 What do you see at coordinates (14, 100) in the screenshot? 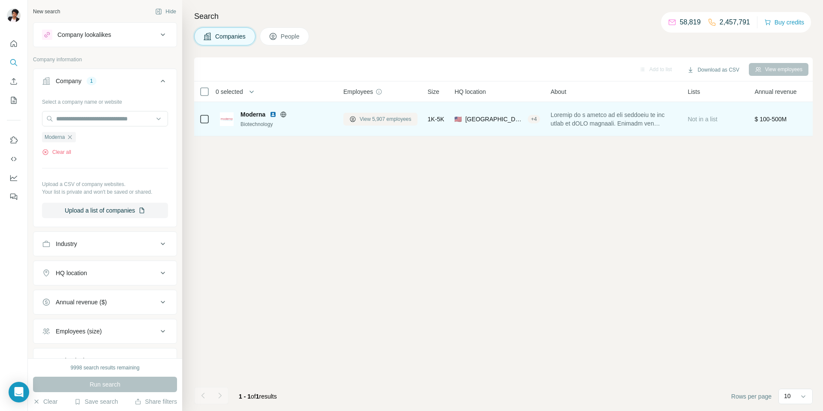
I see `button: My lists` at bounding box center [14, 100].